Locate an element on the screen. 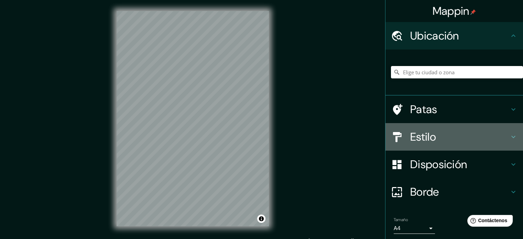 This screenshot has width=523, height=239. div: A4 is located at coordinates (415, 228).